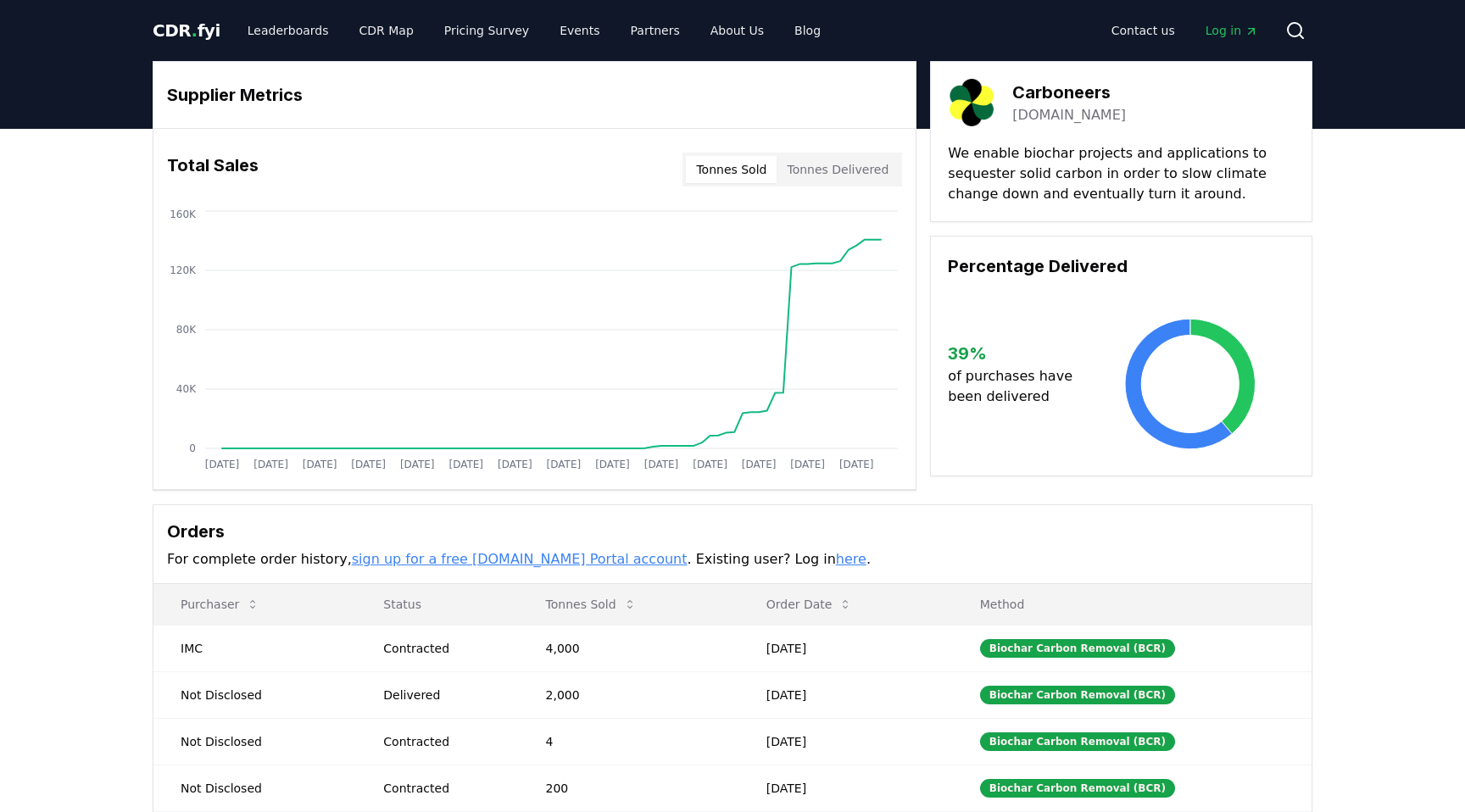 The width and height of the screenshot is (1465, 812). Describe the element at coordinates (1121, 266) in the screenshot. I see `h3: Percentage Delivered` at that location.